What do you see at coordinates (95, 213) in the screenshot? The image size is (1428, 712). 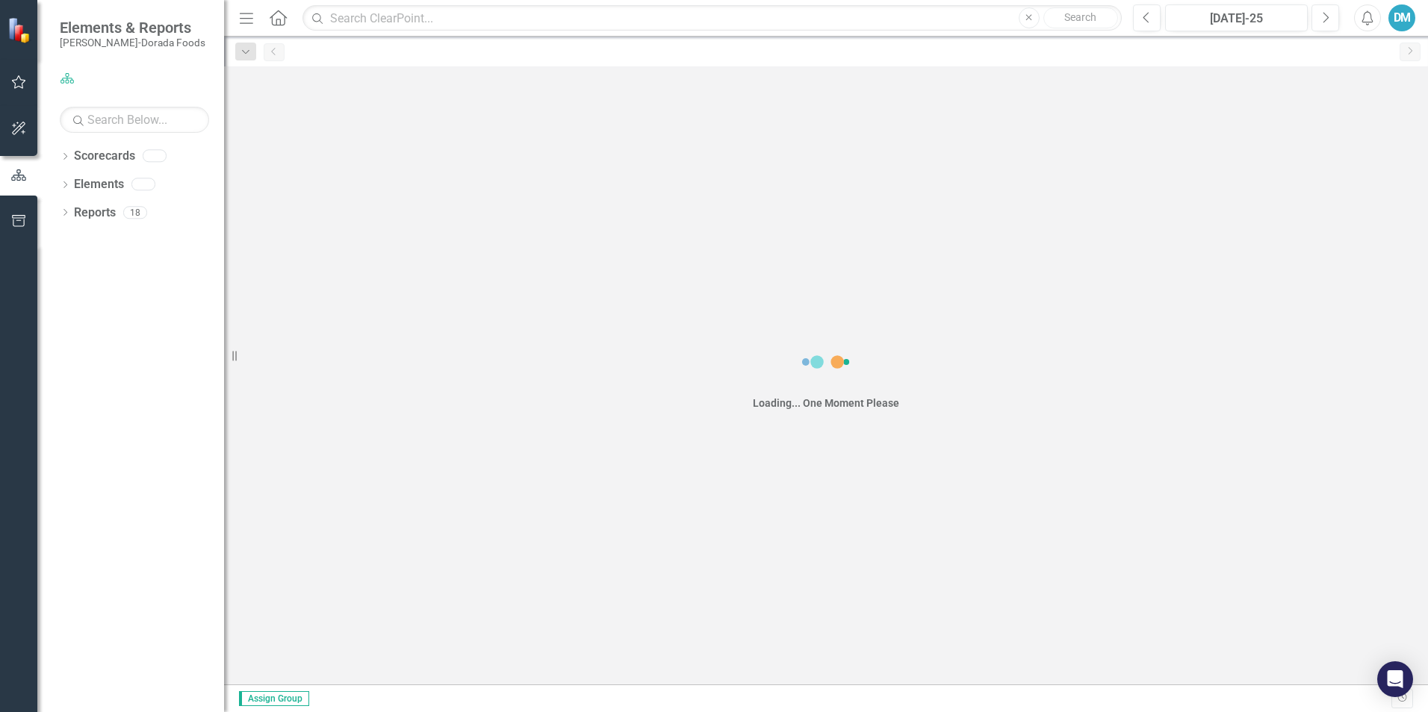 I see `a: Reports` at bounding box center [95, 213].